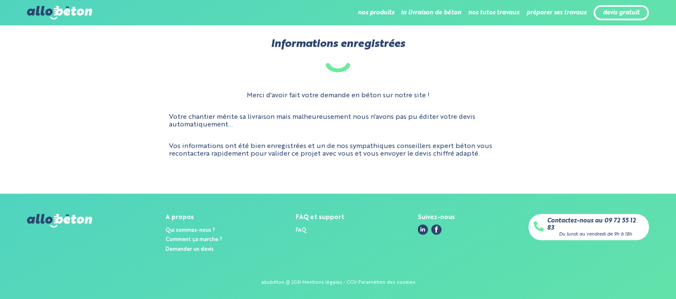  Describe the element at coordinates (352, 282) in the screenshot. I see `a: CGV` at that location.